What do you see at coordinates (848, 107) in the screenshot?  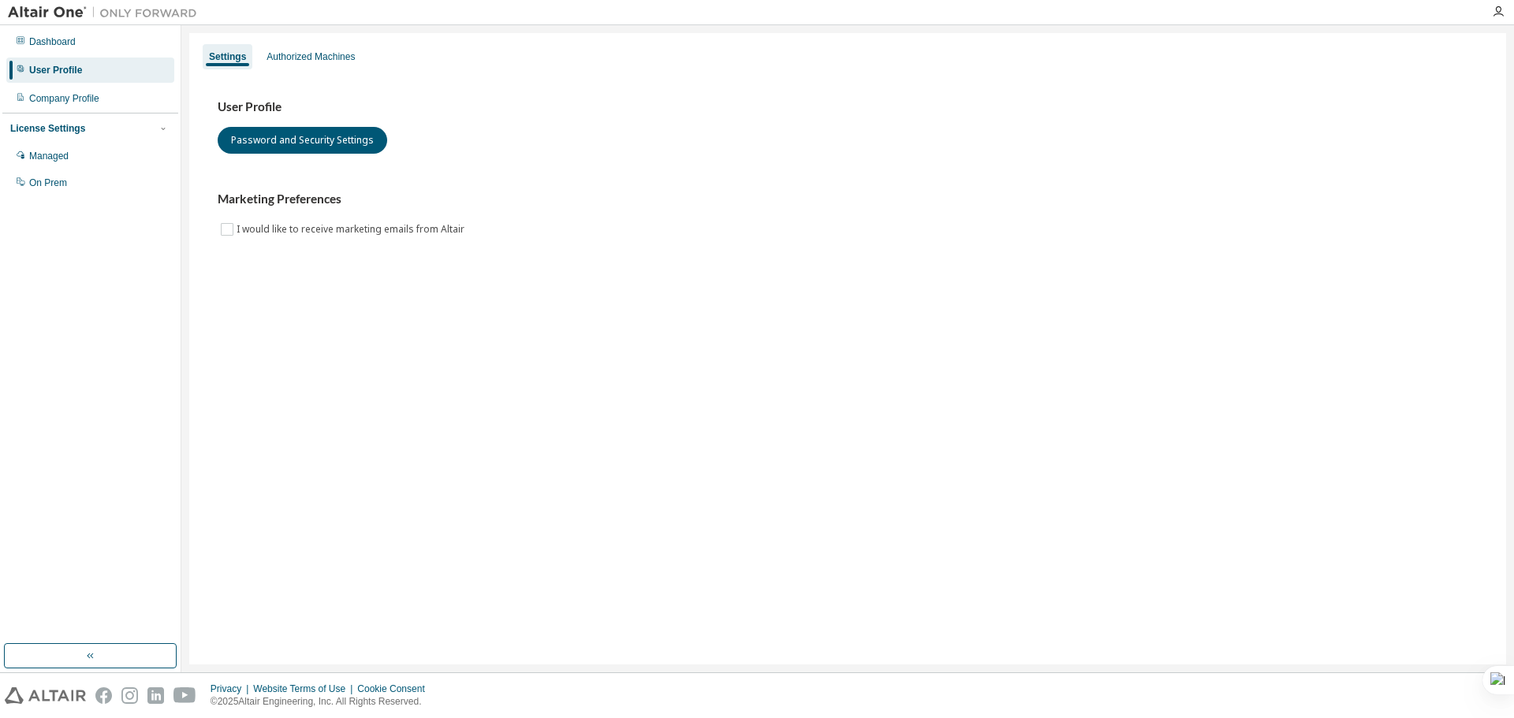 I see `h3: User Profile` at bounding box center [848, 107].